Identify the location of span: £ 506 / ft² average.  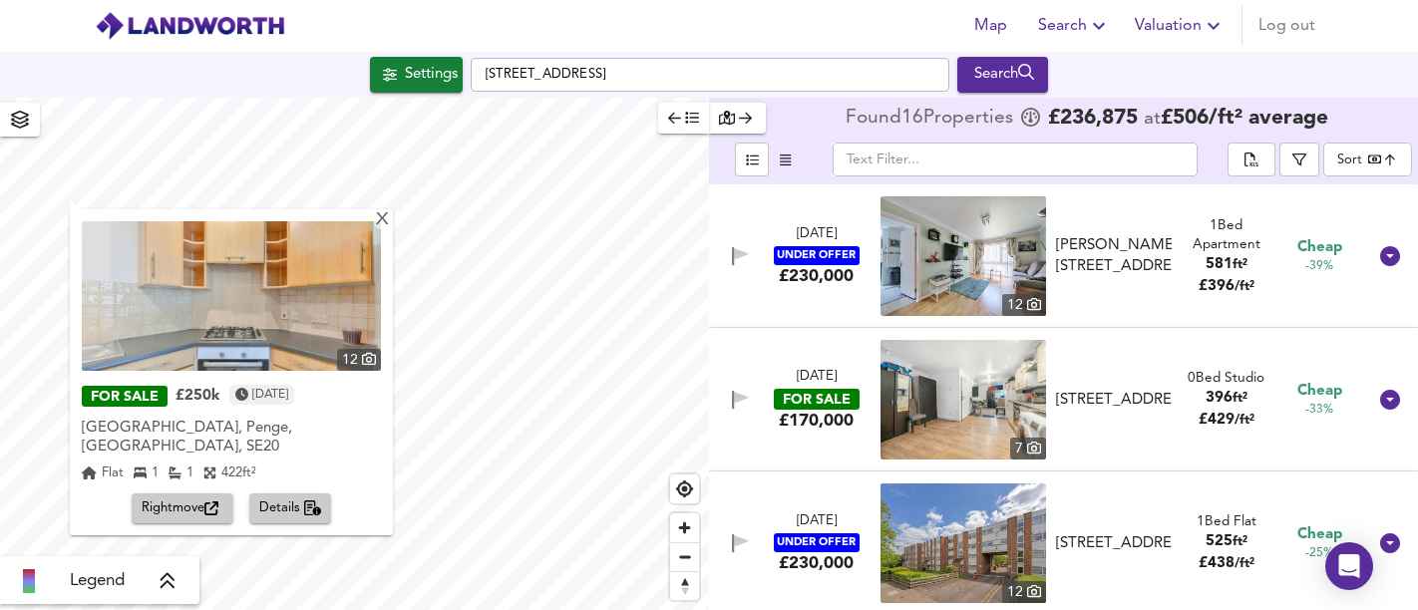
(1244, 118).